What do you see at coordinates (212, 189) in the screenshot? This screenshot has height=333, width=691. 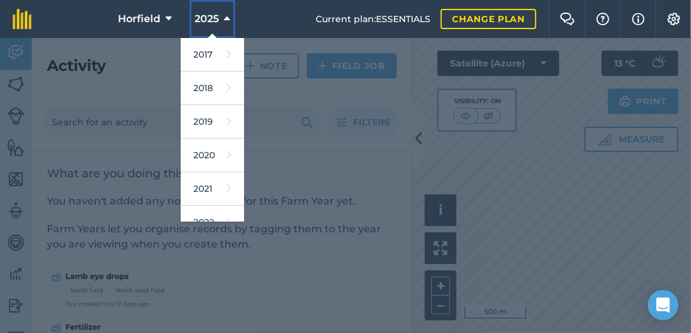 I see `a: 2021` at bounding box center [212, 189].